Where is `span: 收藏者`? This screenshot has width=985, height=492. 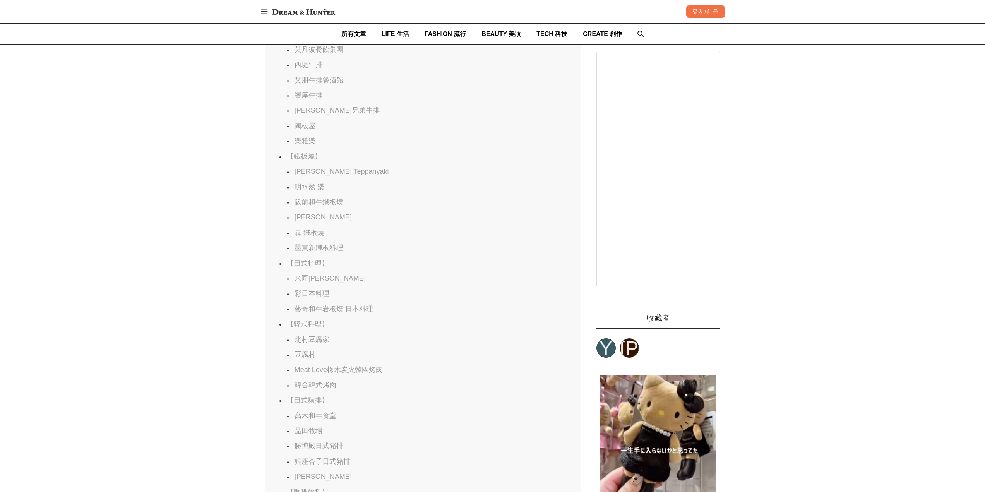
span: 收藏者 is located at coordinates (658, 318).